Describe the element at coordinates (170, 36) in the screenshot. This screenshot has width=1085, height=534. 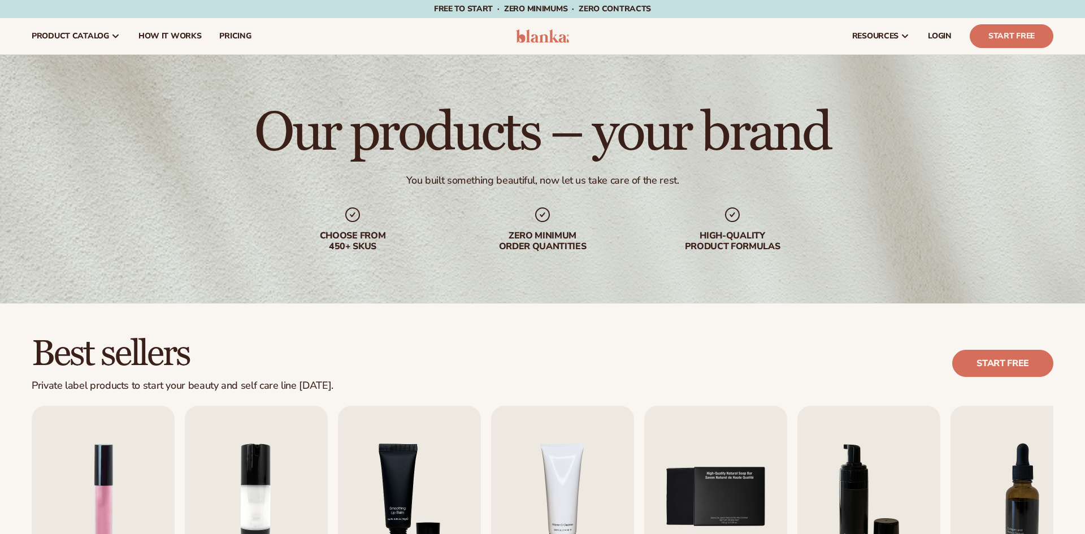
I see `a: How It Works` at that location.